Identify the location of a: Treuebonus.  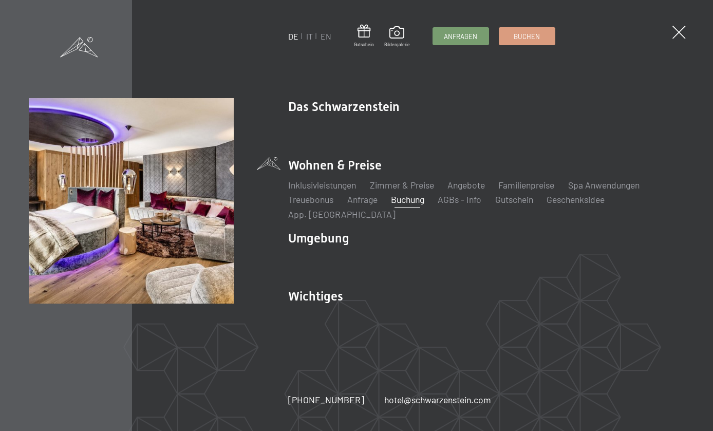
(311, 199).